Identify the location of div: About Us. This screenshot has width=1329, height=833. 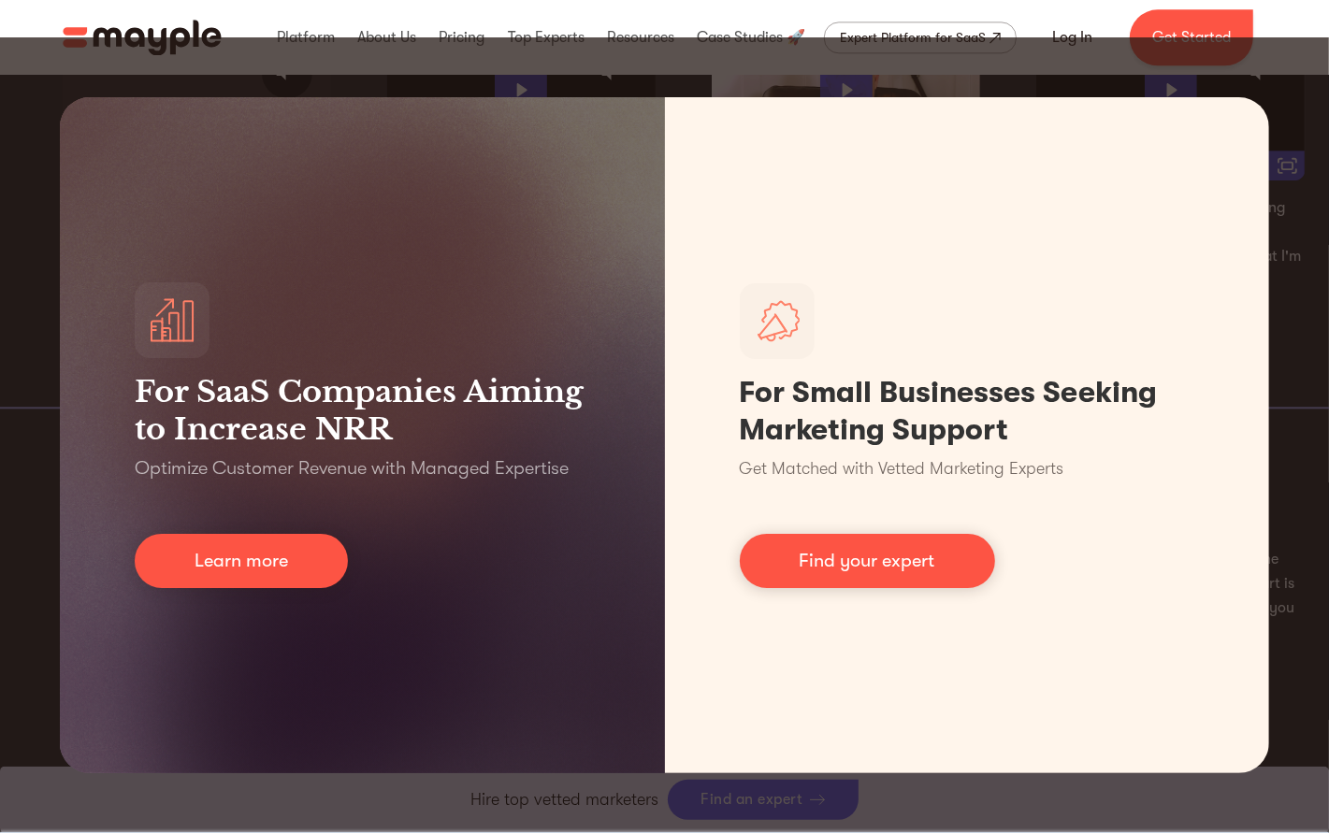
(386, 37).